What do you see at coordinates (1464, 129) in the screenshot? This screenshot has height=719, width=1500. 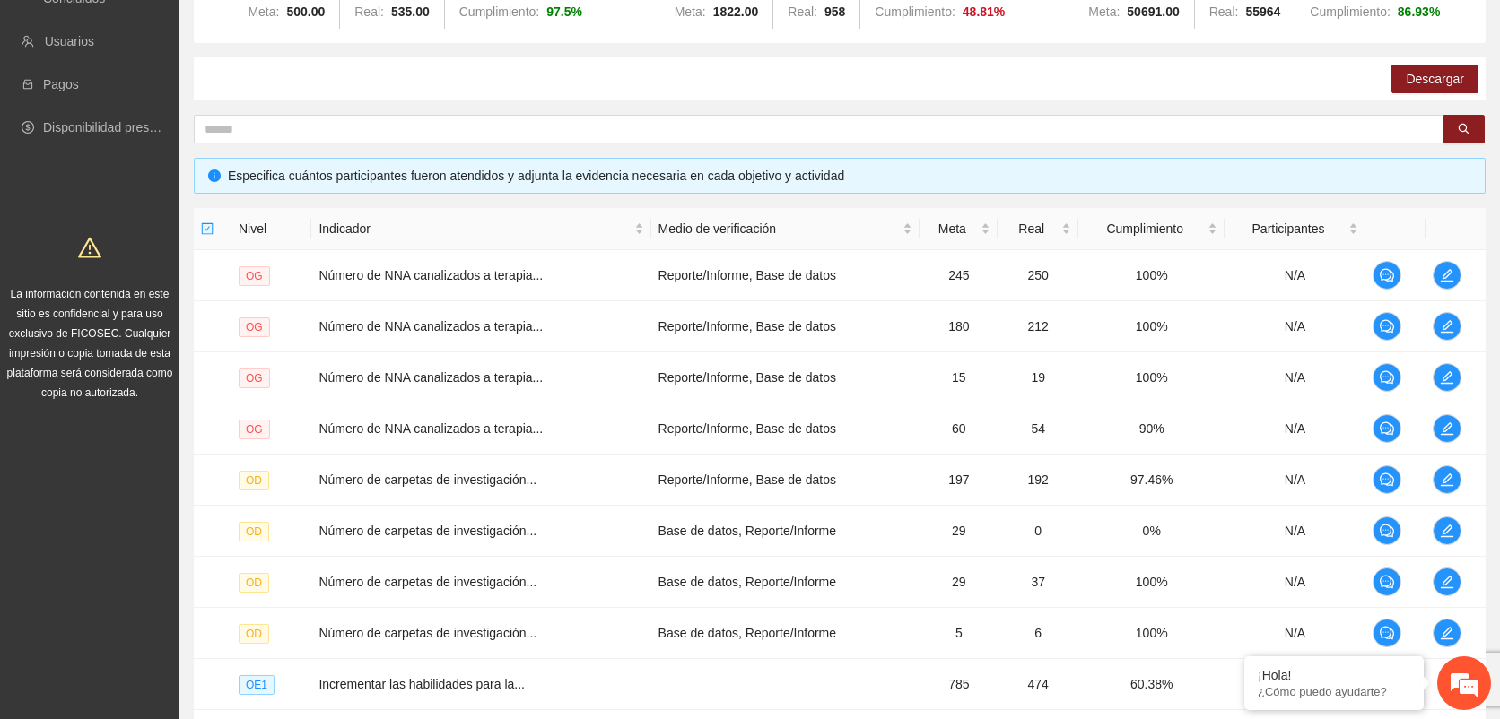 I see `button: search` at bounding box center [1464, 129].